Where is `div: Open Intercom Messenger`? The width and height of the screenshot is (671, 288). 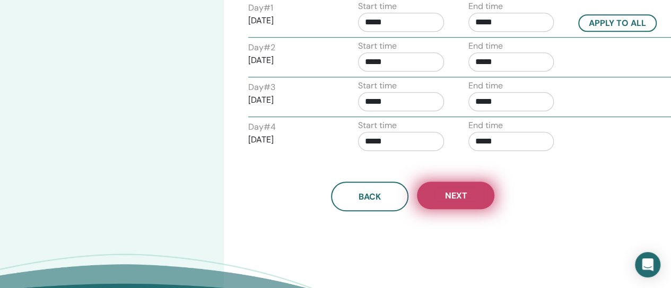 div: Open Intercom Messenger is located at coordinates (647, 265).